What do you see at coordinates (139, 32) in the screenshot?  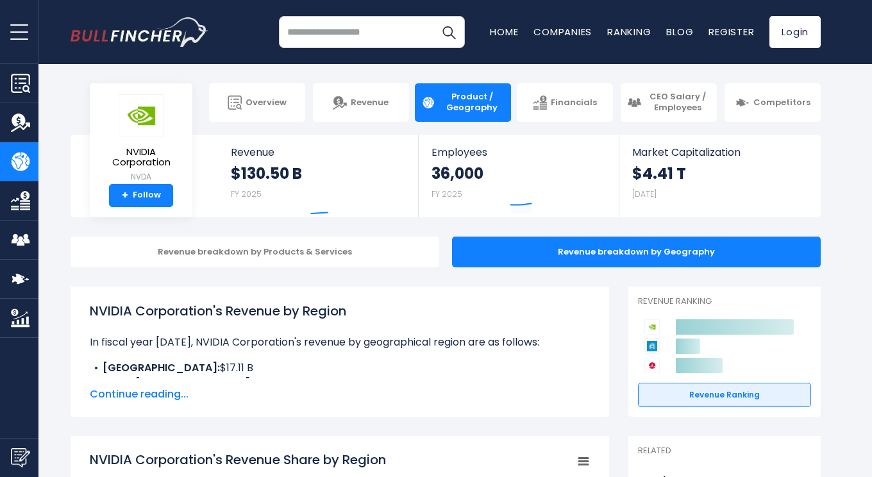 I see `img: bullfincher logo` at bounding box center [139, 32].